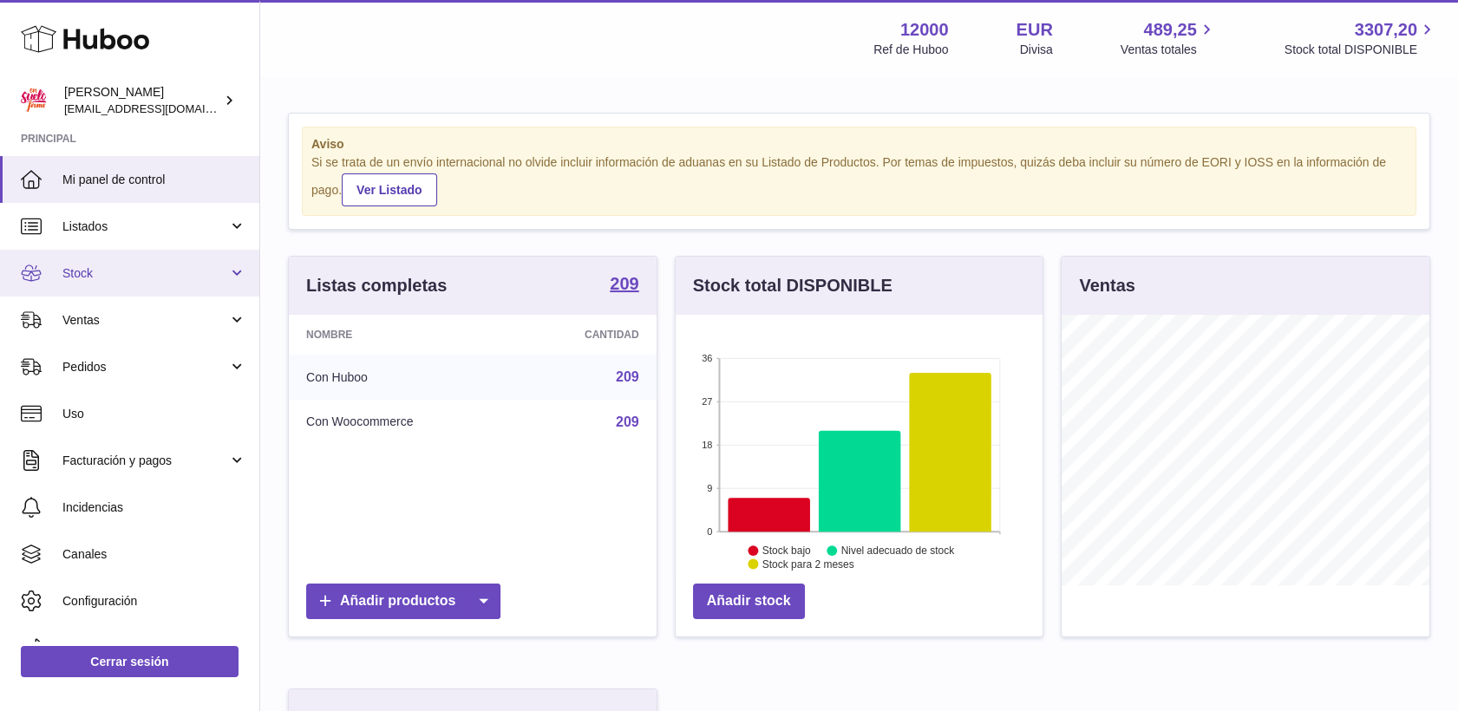 This screenshot has height=711, width=1458. What do you see at coordinates (1170, 29) in the screenshot?
I see `span: 489,25` at bounding box center [1170, 29].